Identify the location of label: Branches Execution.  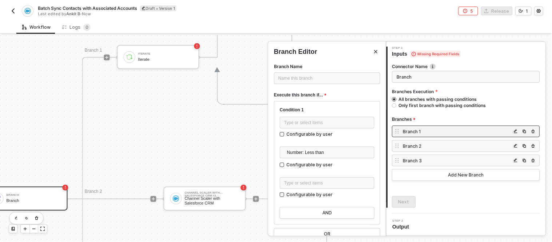
(466, 91).